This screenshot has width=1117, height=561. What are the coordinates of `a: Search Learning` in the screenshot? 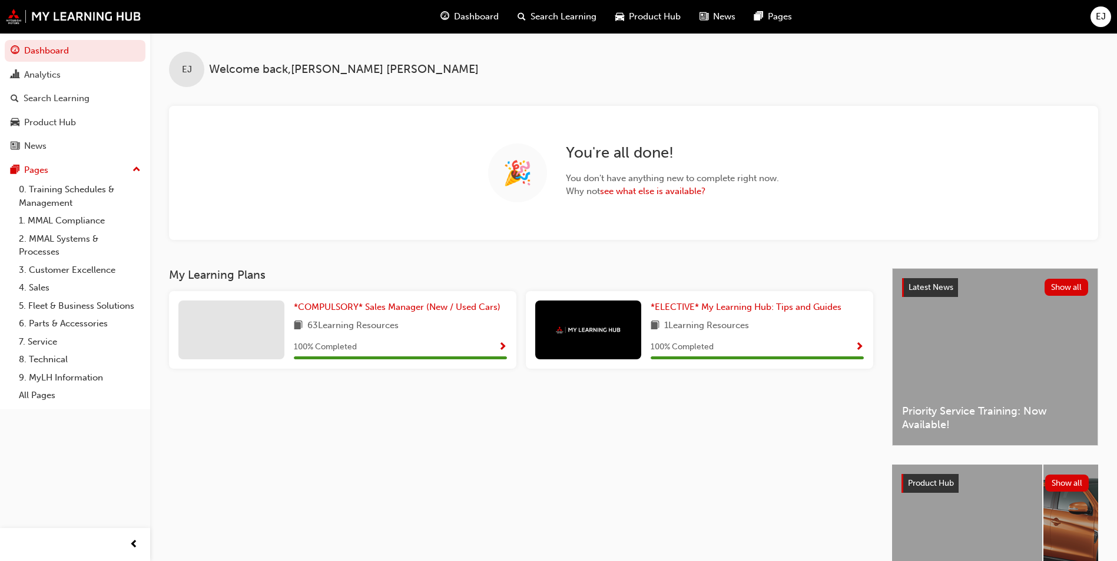 It's located at (75, 98).